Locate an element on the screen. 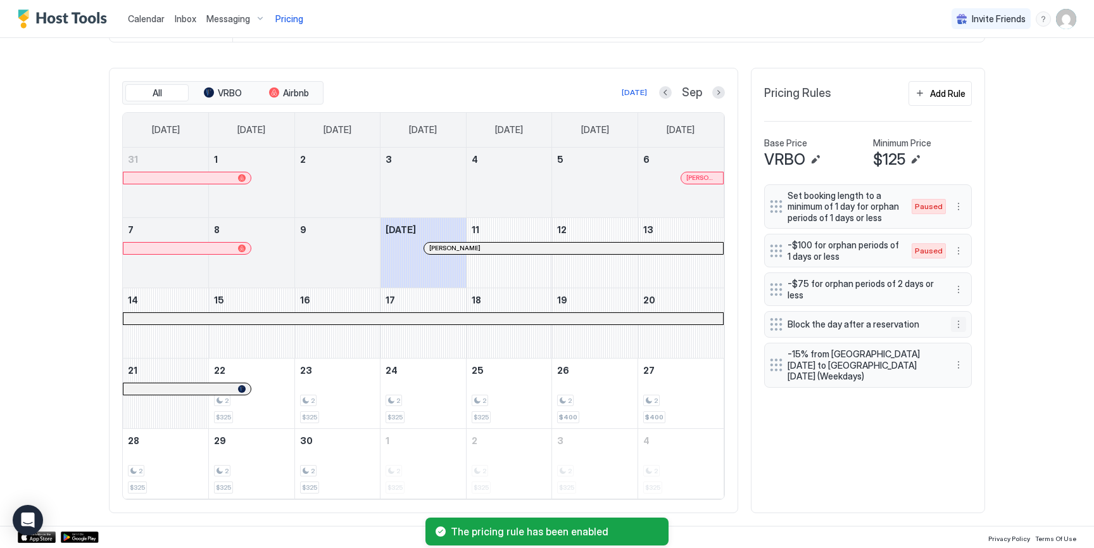  a: Thursday is located at coordinates (509, 130).